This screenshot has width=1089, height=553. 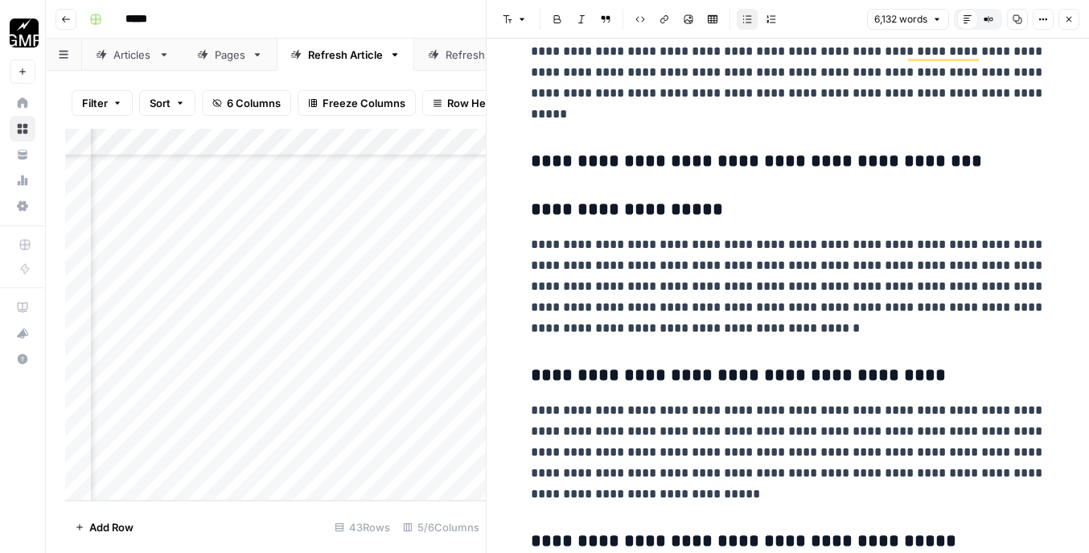 What do you see at coordinates (23, 33) in the screenshot?
I see `button: Workspace: Growth Marketing Pro` at bounding box center [23, 33].